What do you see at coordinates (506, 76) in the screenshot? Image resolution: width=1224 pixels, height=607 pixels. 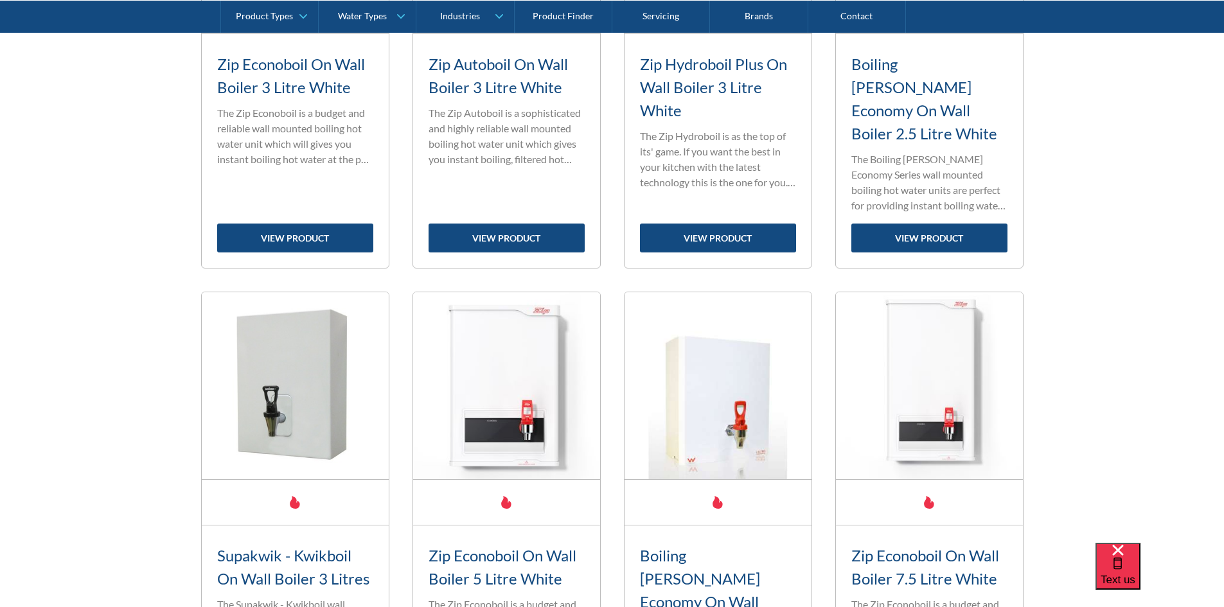 I see `h3: Zip Autoboil On Wall Boiler 3 Litre White` at bounding box center [506, 76].